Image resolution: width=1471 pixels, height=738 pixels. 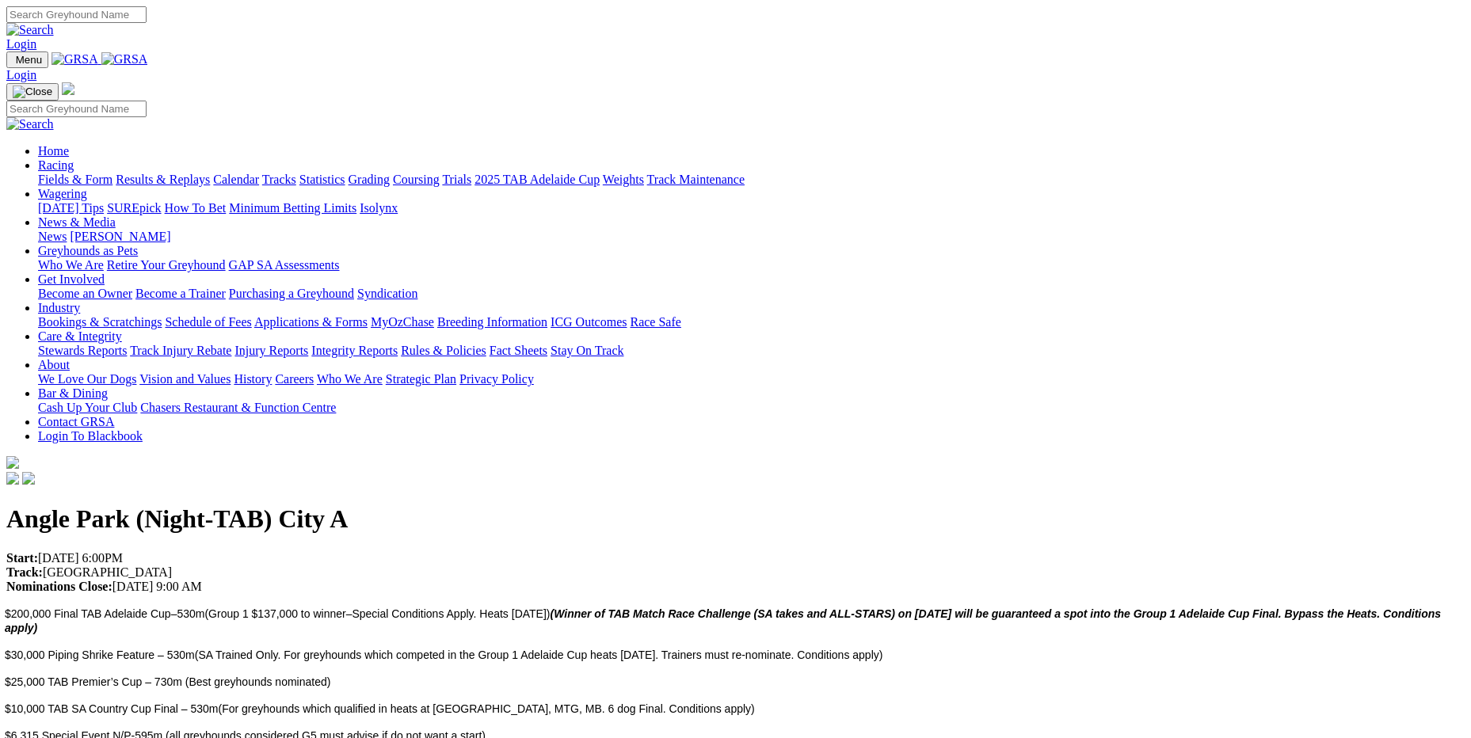 I want to click on a: Bookings & Scratchings, so click(x=100, y=322).